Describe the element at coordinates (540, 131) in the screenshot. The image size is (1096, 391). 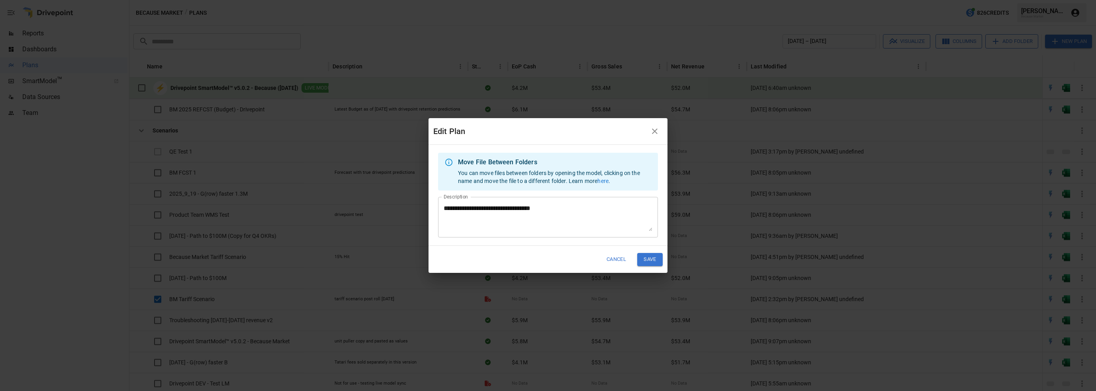
I see `div: Edit Plan` at that location.